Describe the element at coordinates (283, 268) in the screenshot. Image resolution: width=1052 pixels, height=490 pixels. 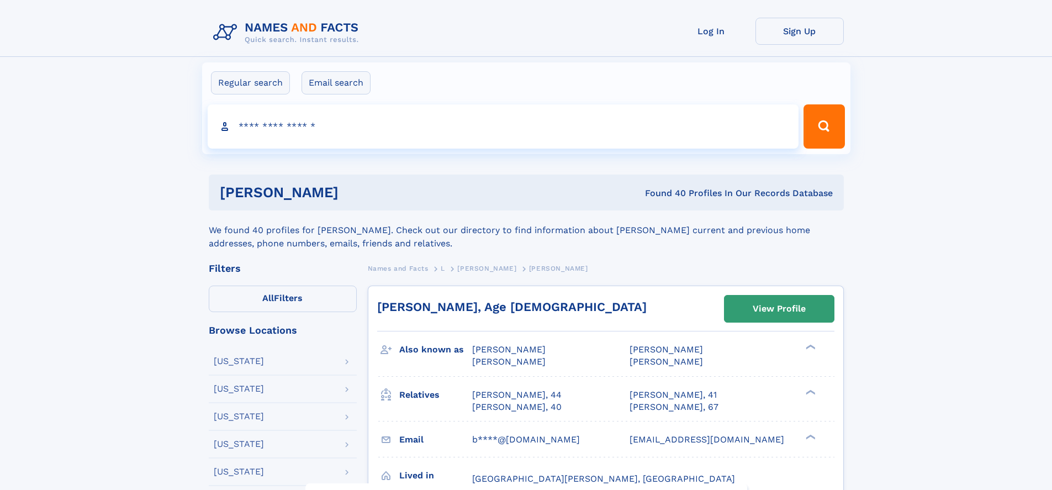
I see `div: Filters` at that location.